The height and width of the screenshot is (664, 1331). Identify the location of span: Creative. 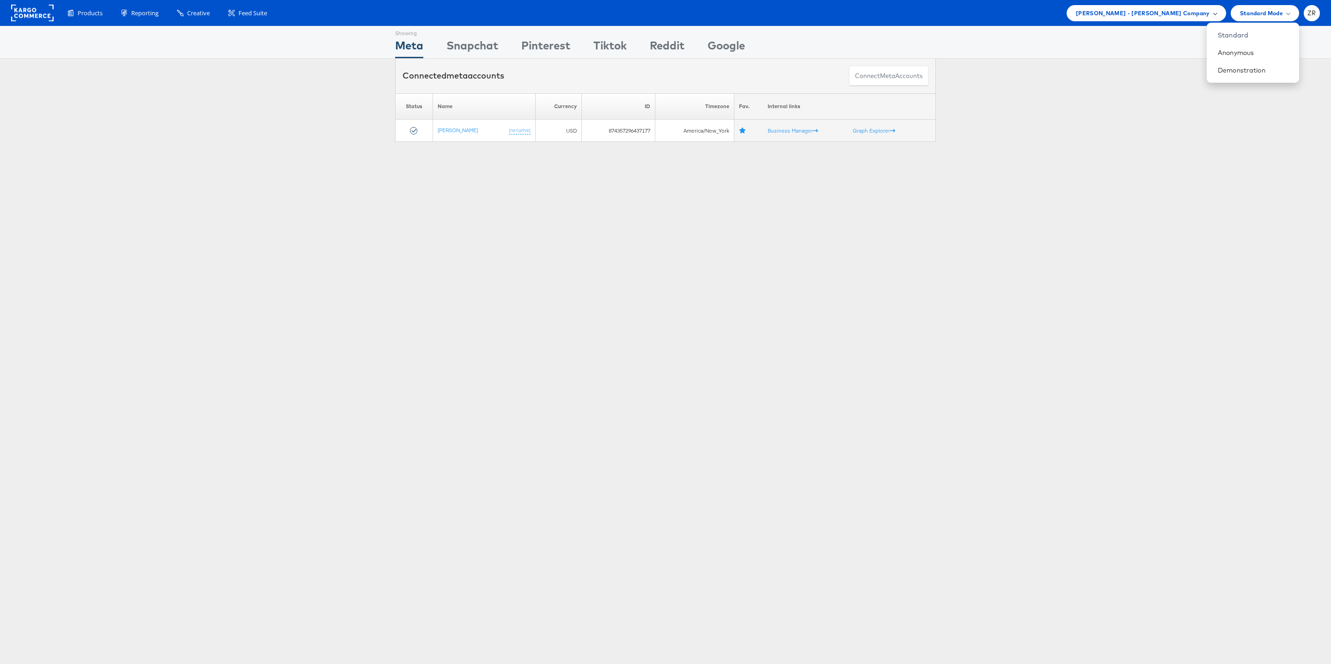
(198, 13).